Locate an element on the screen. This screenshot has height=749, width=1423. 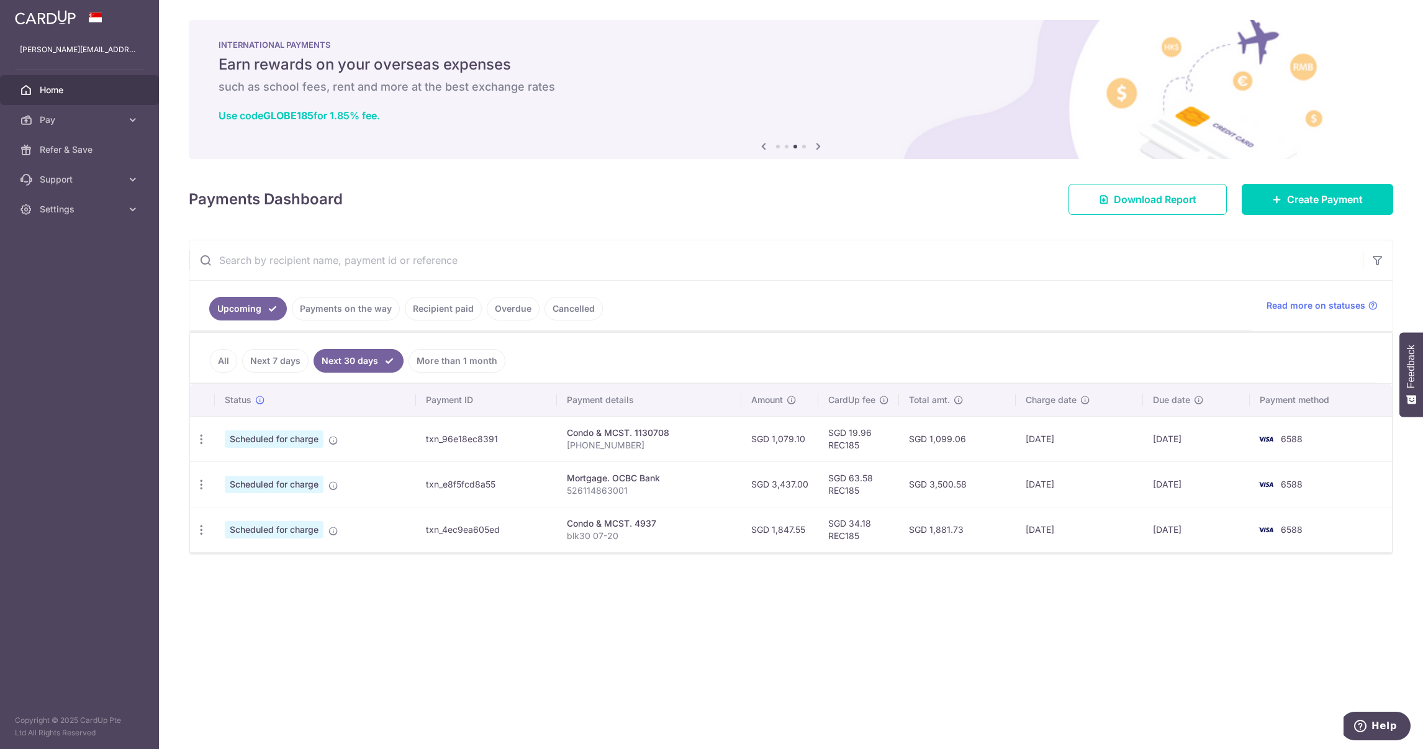
td: SGD 1,881.73 is located at coordinates (957, 529).